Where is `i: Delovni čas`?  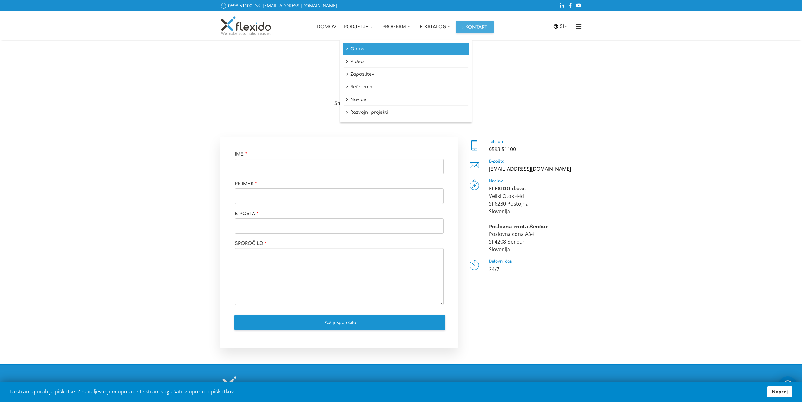 i: Delovni čas is located at coordinates (474, 265).